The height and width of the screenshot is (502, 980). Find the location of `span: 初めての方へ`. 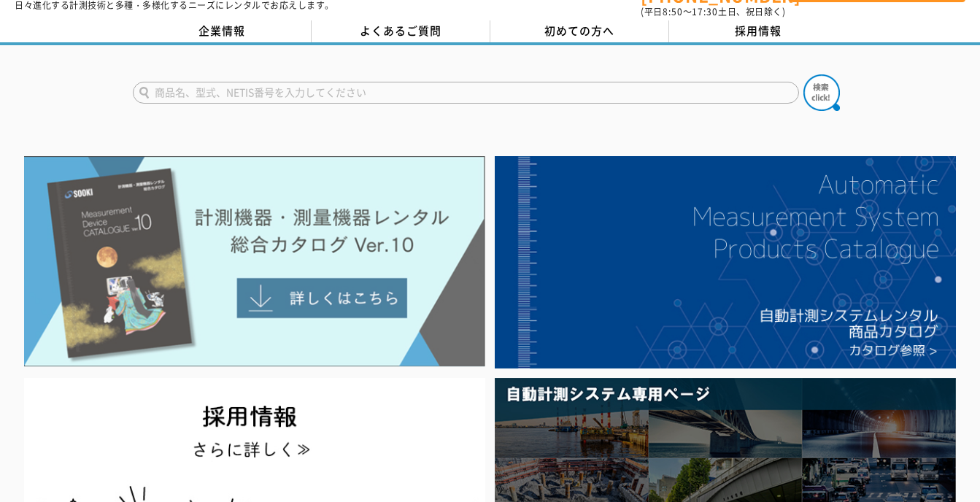

span: 初めての方へ is located at coordinates (579, 31).